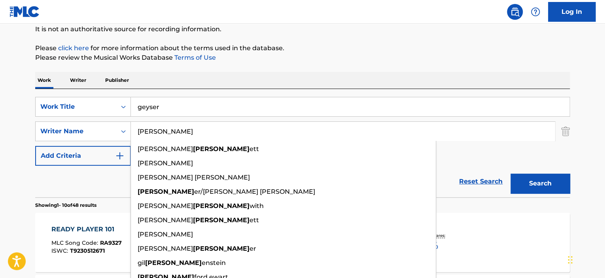  I want to click on span: gil, so click(141, 263).